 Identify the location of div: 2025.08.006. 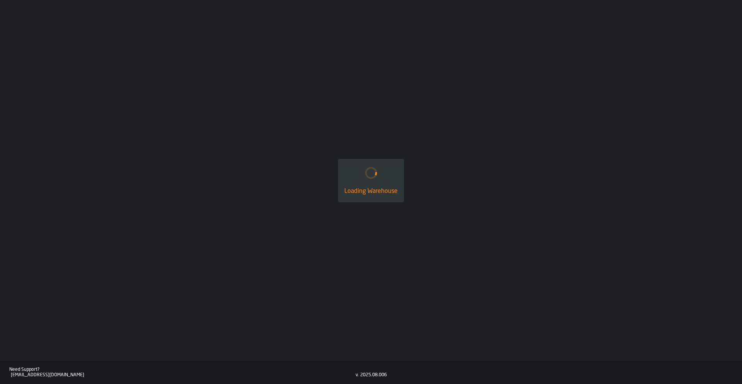
(373, 375).